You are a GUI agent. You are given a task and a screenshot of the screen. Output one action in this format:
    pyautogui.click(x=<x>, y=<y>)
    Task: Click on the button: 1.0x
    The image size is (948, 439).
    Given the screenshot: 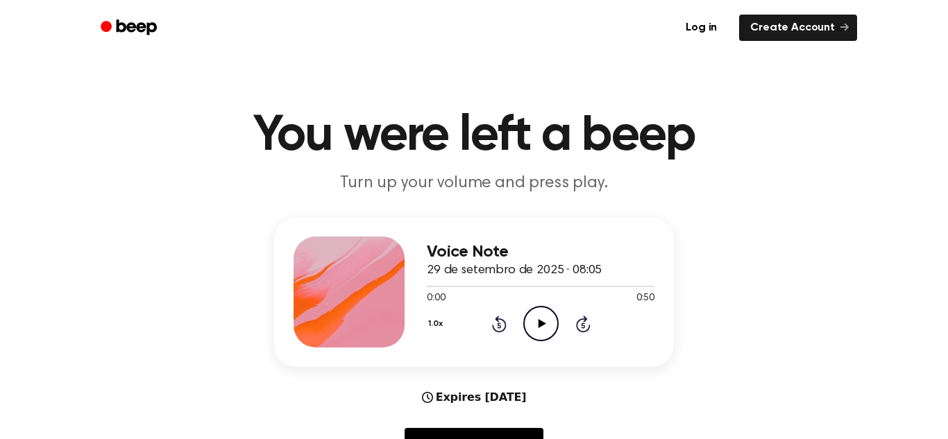 What is the action you would take?
    pyautogui.click(x=437, y=324)
    